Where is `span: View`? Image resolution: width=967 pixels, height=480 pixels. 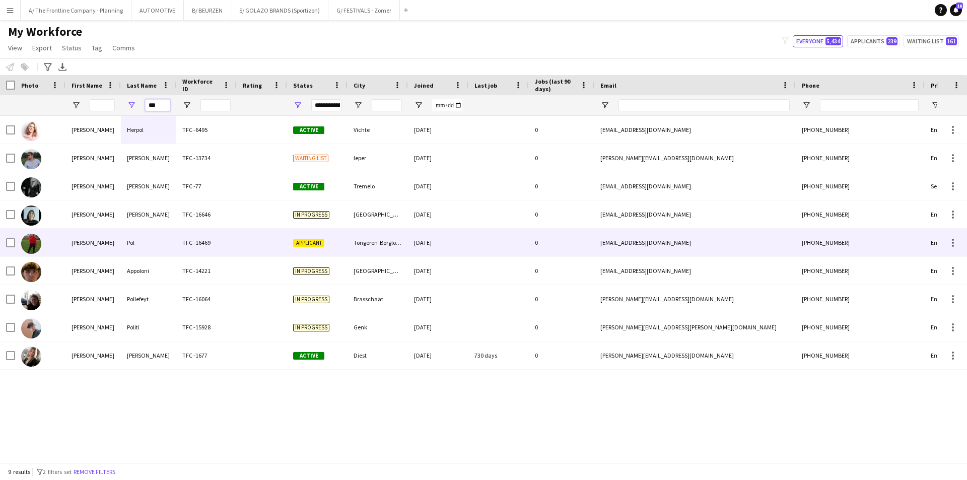 span: View is located at coordinates (15, 48).